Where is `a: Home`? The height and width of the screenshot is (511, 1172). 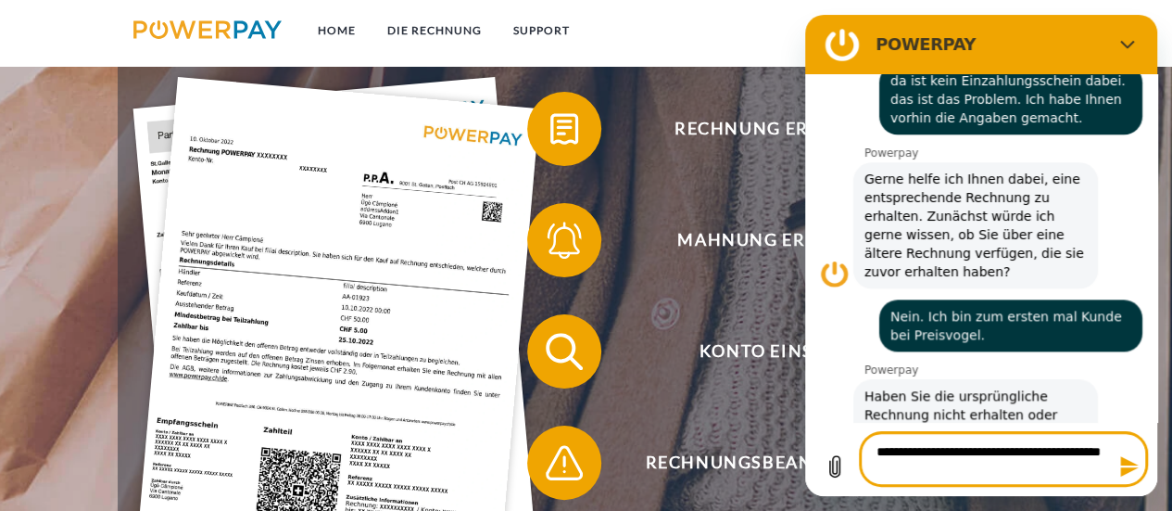 a: Home is located at coordinates (335, 31).